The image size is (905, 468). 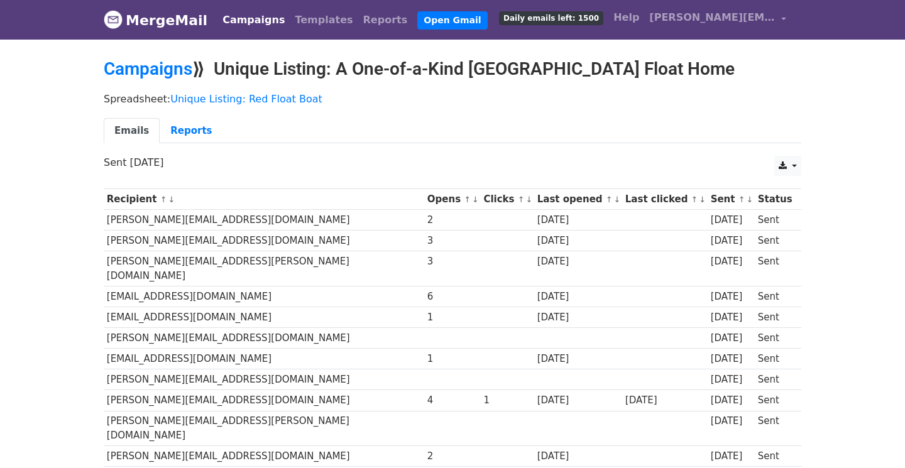 I want to click on th: Opens, so click(x=453, y=199).